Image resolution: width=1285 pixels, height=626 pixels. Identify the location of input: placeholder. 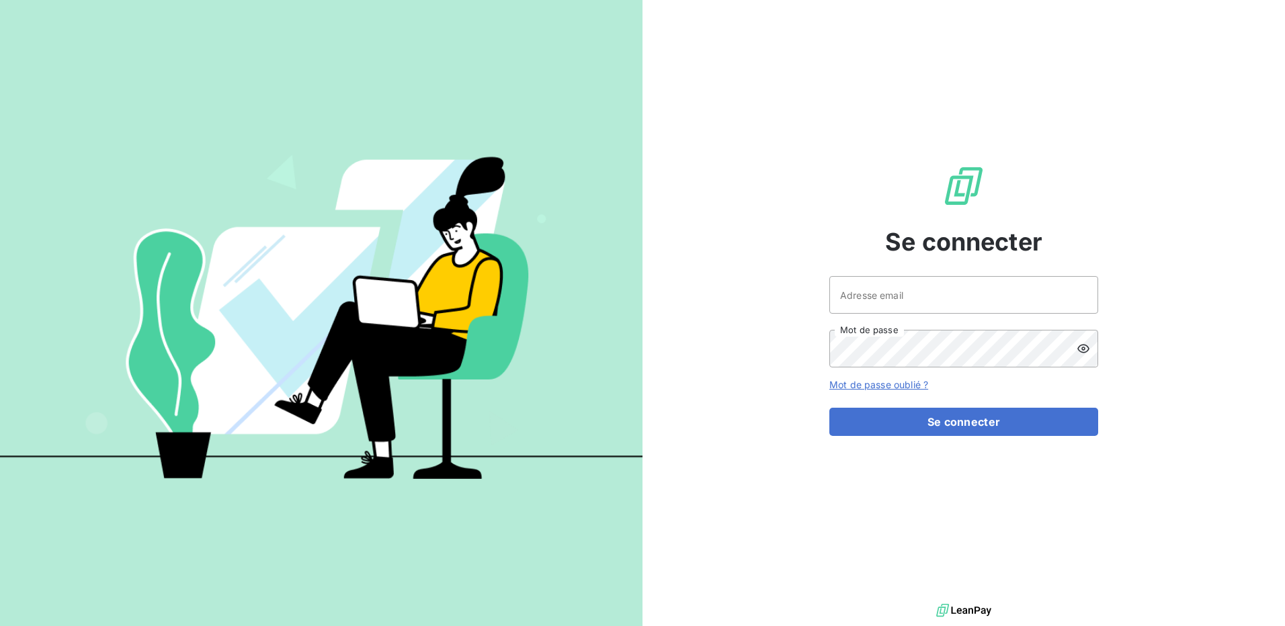
(964, 295).